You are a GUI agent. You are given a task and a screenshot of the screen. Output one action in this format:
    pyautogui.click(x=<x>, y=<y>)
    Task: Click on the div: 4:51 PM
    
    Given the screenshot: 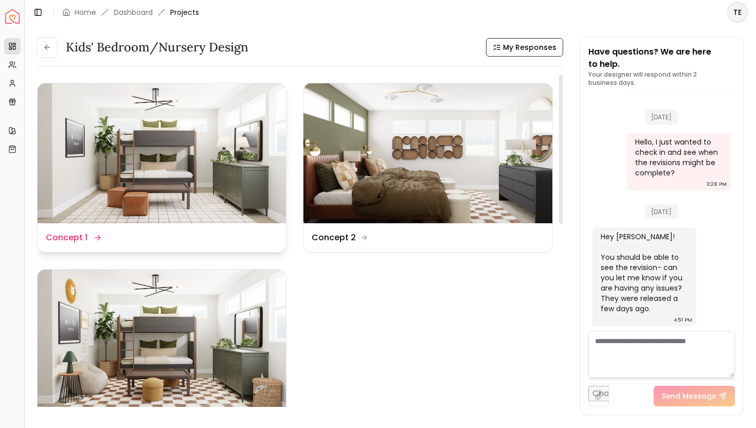 What is the action you would take?
    pyautogui.click(x=683, y=320)
    